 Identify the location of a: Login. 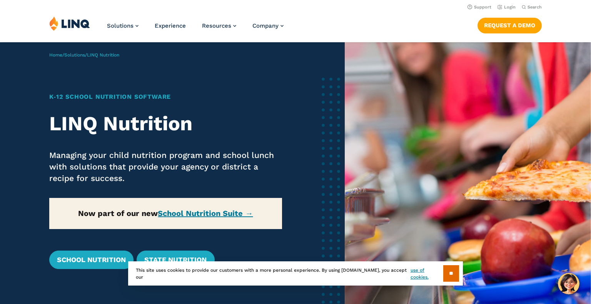
(506, 7).